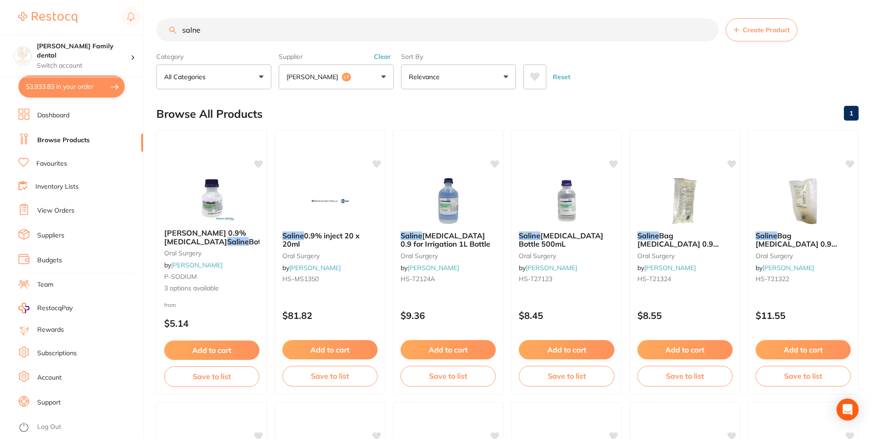  I want to click on p: All Categories, so click(187, 77).